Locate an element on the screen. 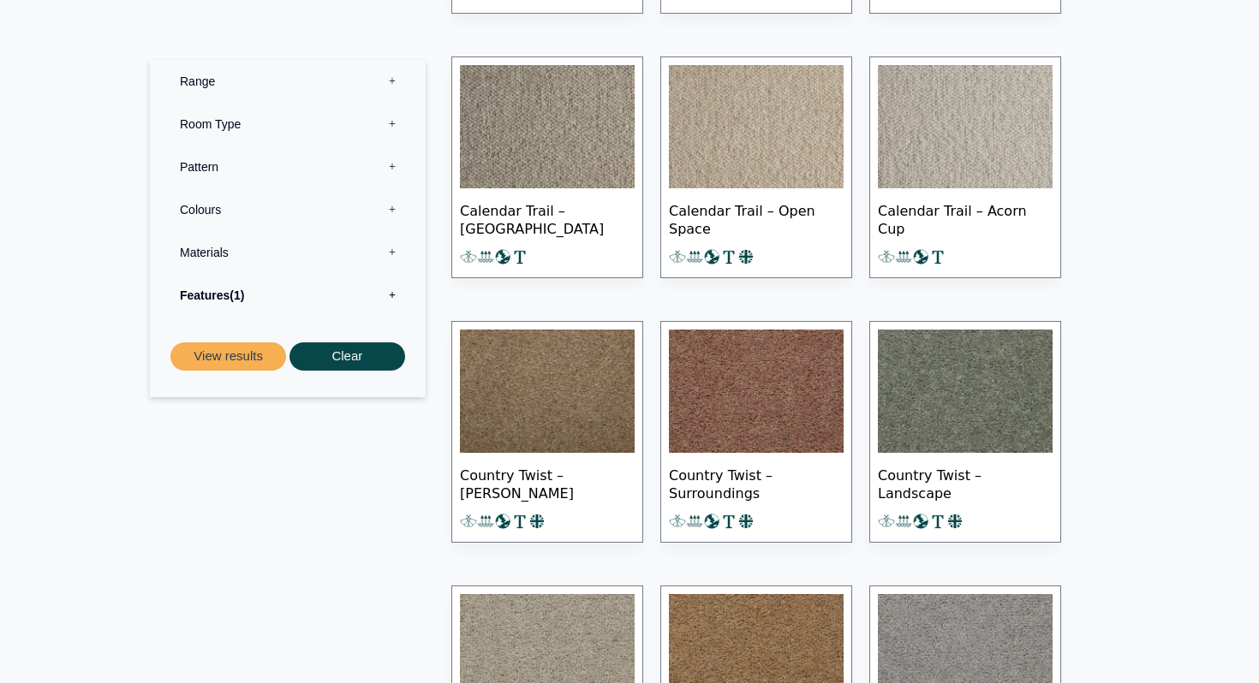 The height and width of the screenshot is (683, 1259). label: Colours is located at coordinates (288, 210).